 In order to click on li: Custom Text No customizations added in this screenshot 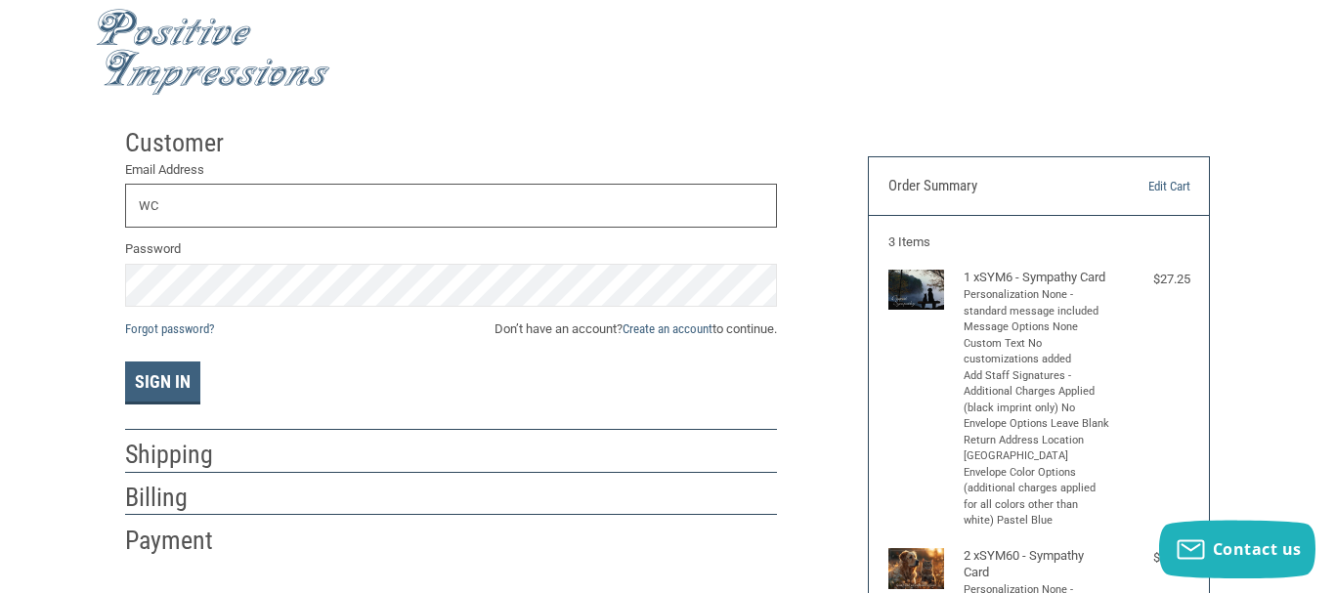, I will do `click(1037, 352)`.